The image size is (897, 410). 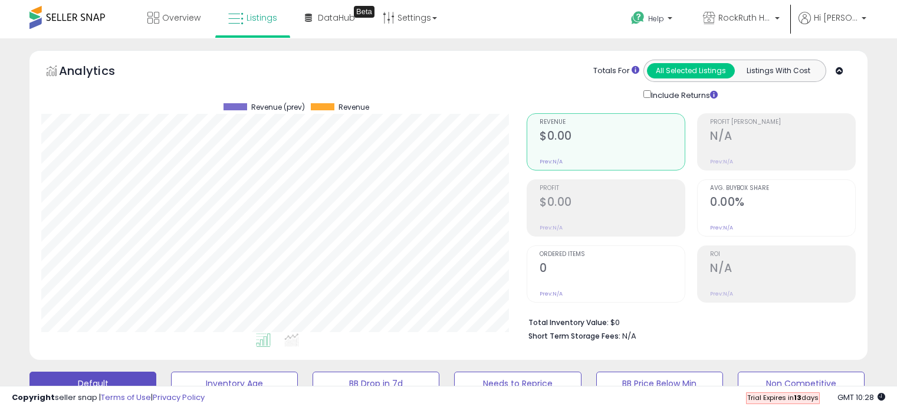 What do you see at coordinates (652, 20) in the screenshot?
I see `a: Help` at bounding box center [652, 20].